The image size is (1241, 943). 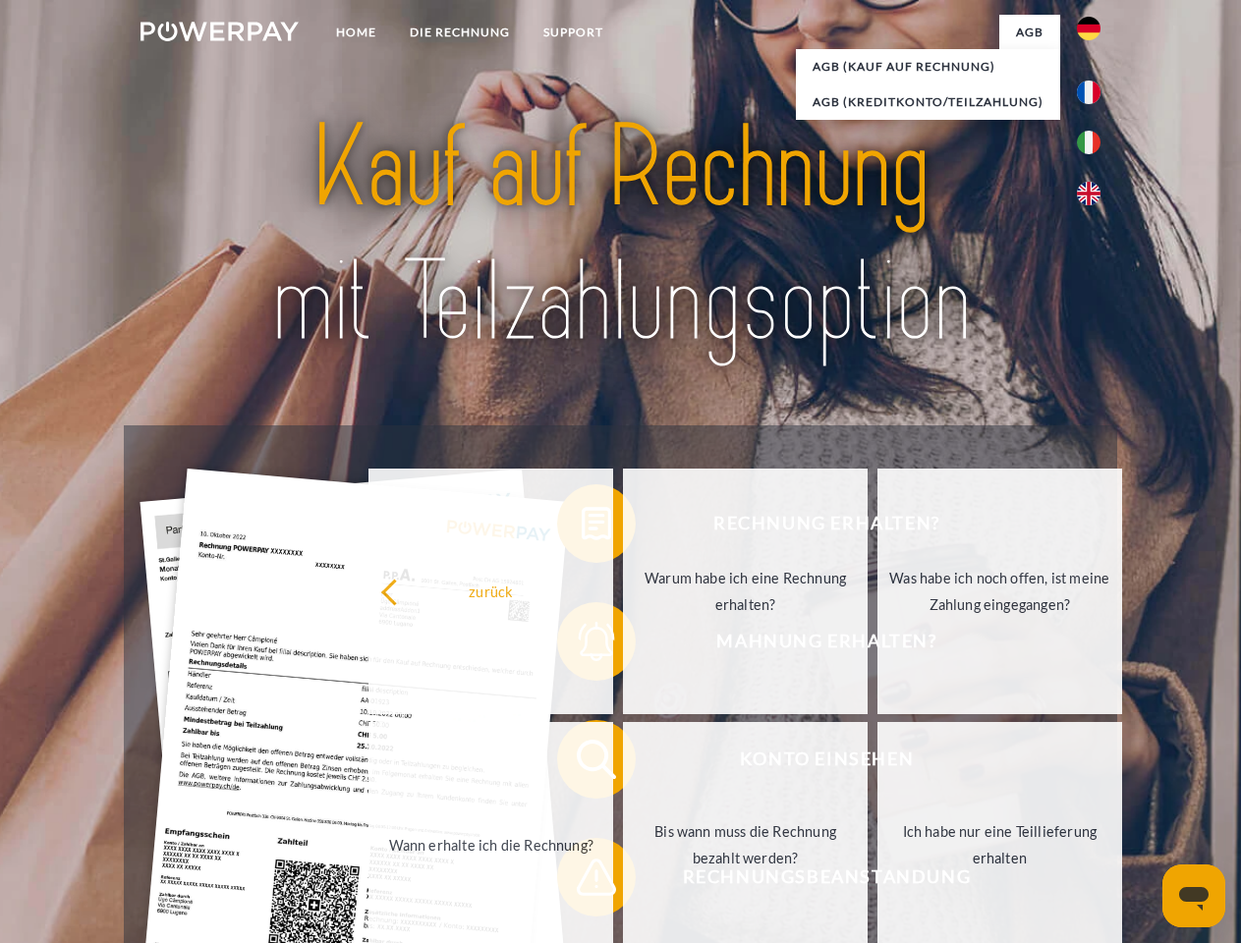 What do you see at coordinates (620, 235) in the screenshot?
I see `img: title-powerpay_de.svg` at bounding box center [620, 235].